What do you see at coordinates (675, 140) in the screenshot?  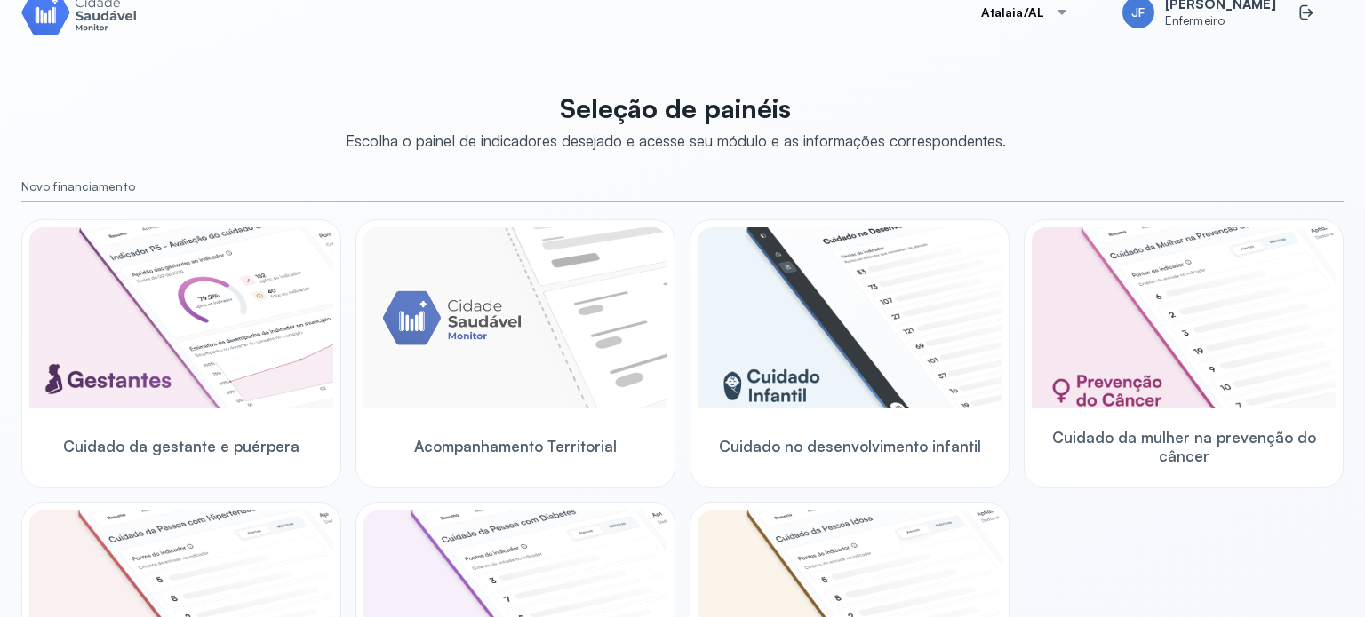 I see `div: Escolha o painel de indicadores desejado e acesse seu módulo e as informações correspondentes.` at bounding box center [675, 140].